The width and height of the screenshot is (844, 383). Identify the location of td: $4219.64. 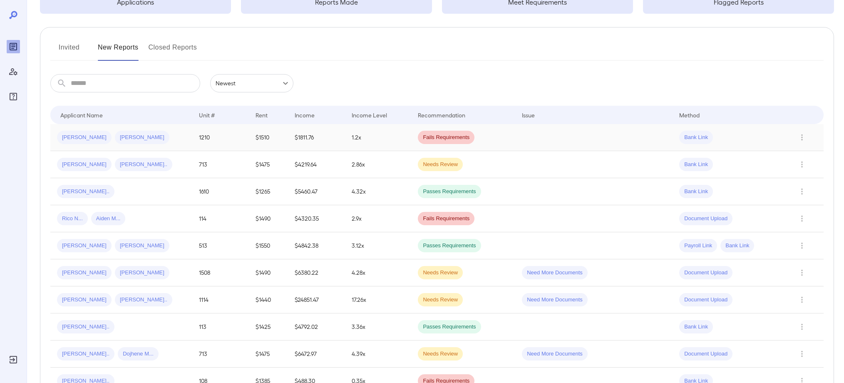
(316, 164).